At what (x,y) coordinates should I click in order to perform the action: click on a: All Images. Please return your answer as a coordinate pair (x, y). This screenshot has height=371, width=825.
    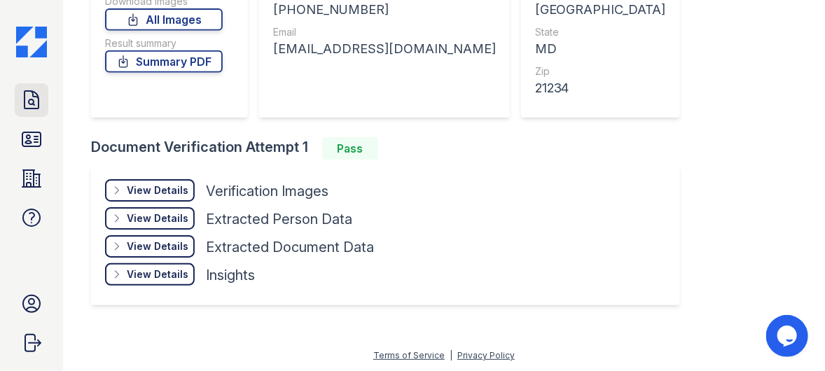
    Looking at the image, I should click on (164, 20).